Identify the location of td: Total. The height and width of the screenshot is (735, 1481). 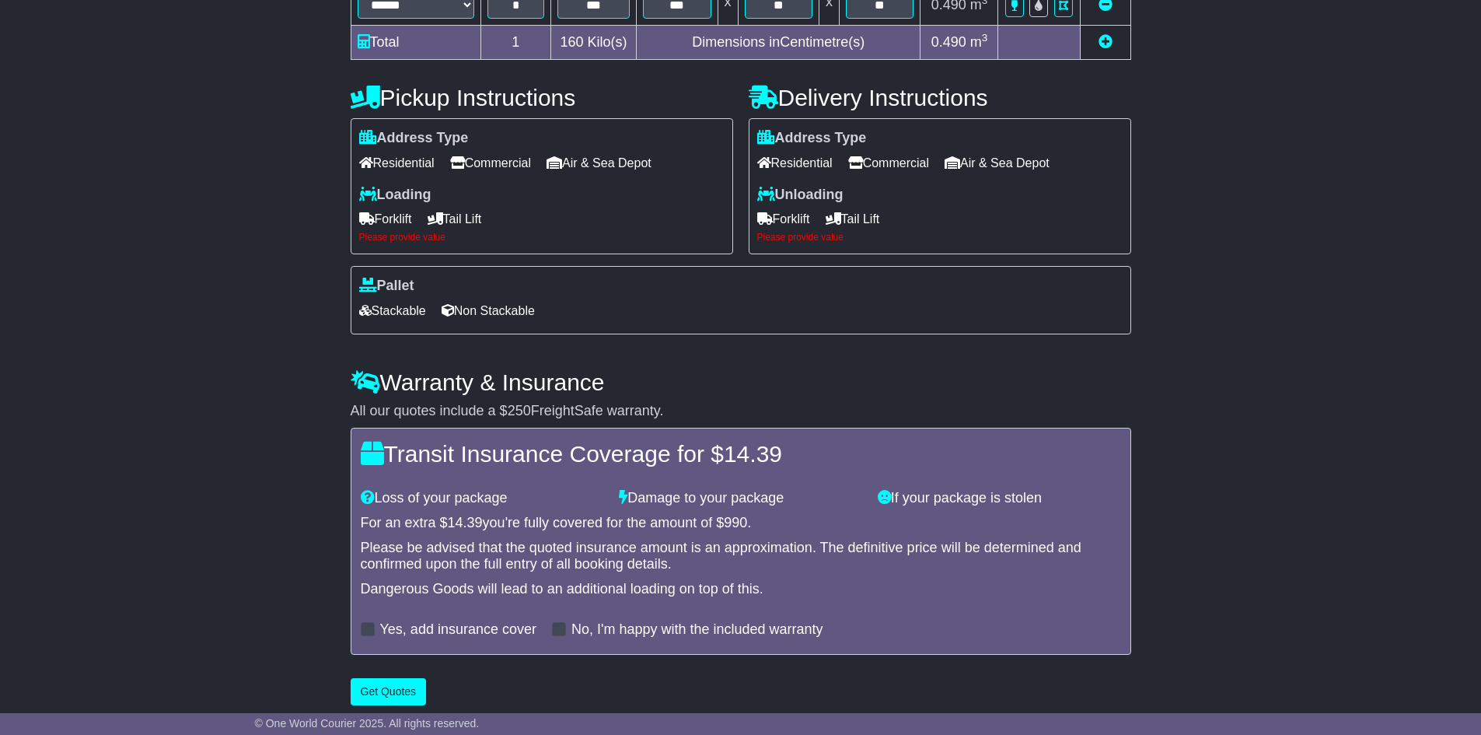
(415, 43).